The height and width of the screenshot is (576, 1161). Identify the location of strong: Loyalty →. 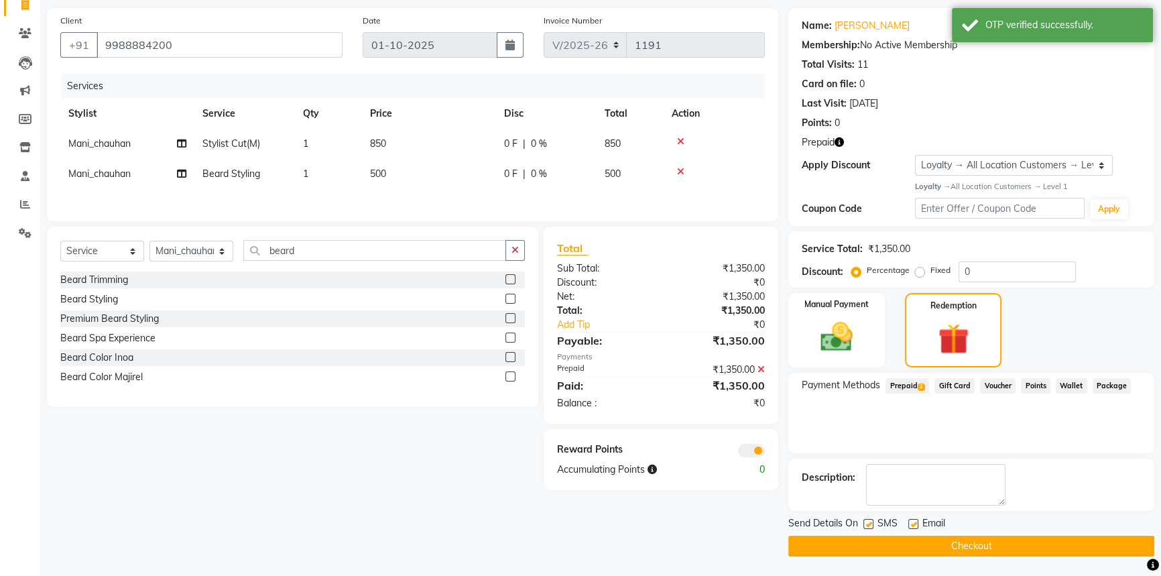
(933, 186).